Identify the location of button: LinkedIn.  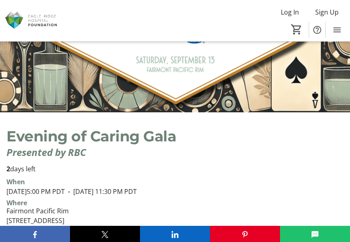
(175, 234).